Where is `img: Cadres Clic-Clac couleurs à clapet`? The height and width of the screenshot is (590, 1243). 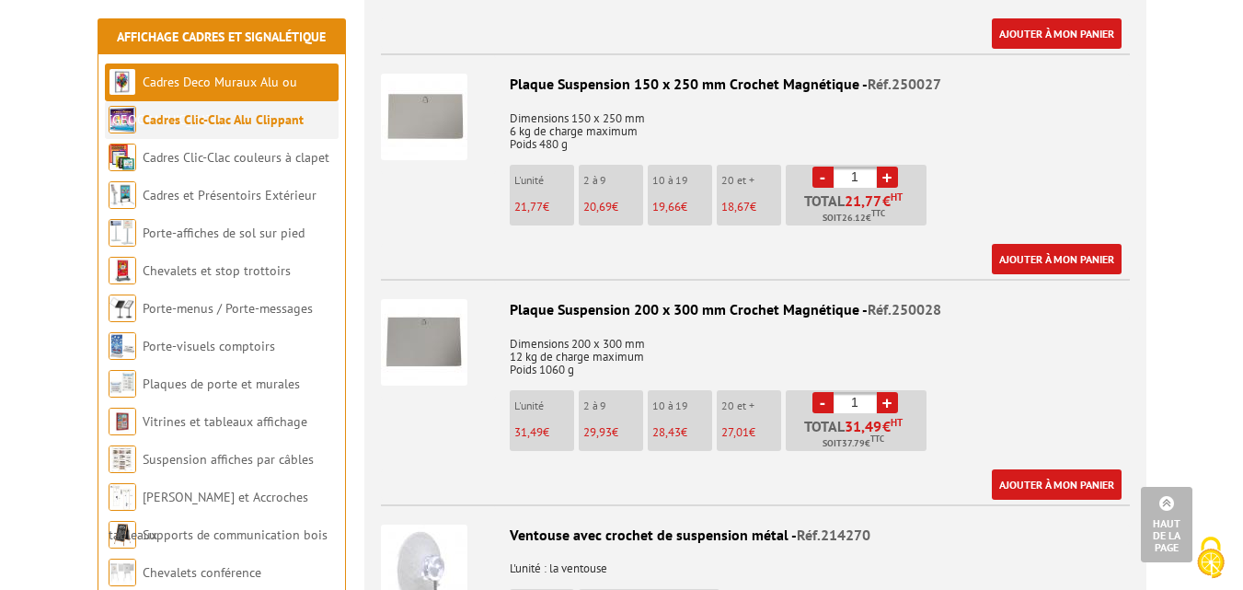 img: Cadres Clic-Clac couleurs à clapet is located at coordinates (122, 157).